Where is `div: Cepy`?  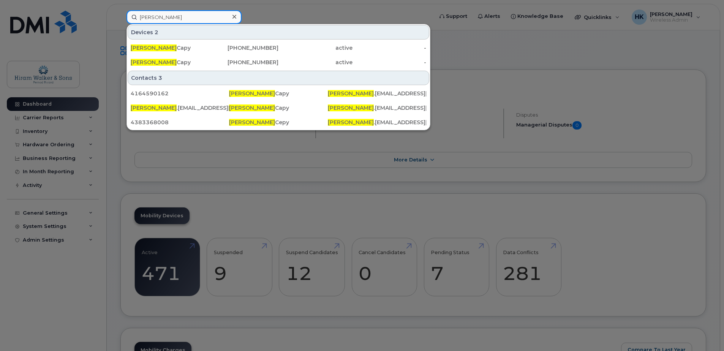 div: Cepy is located at coordinates (278, 122).